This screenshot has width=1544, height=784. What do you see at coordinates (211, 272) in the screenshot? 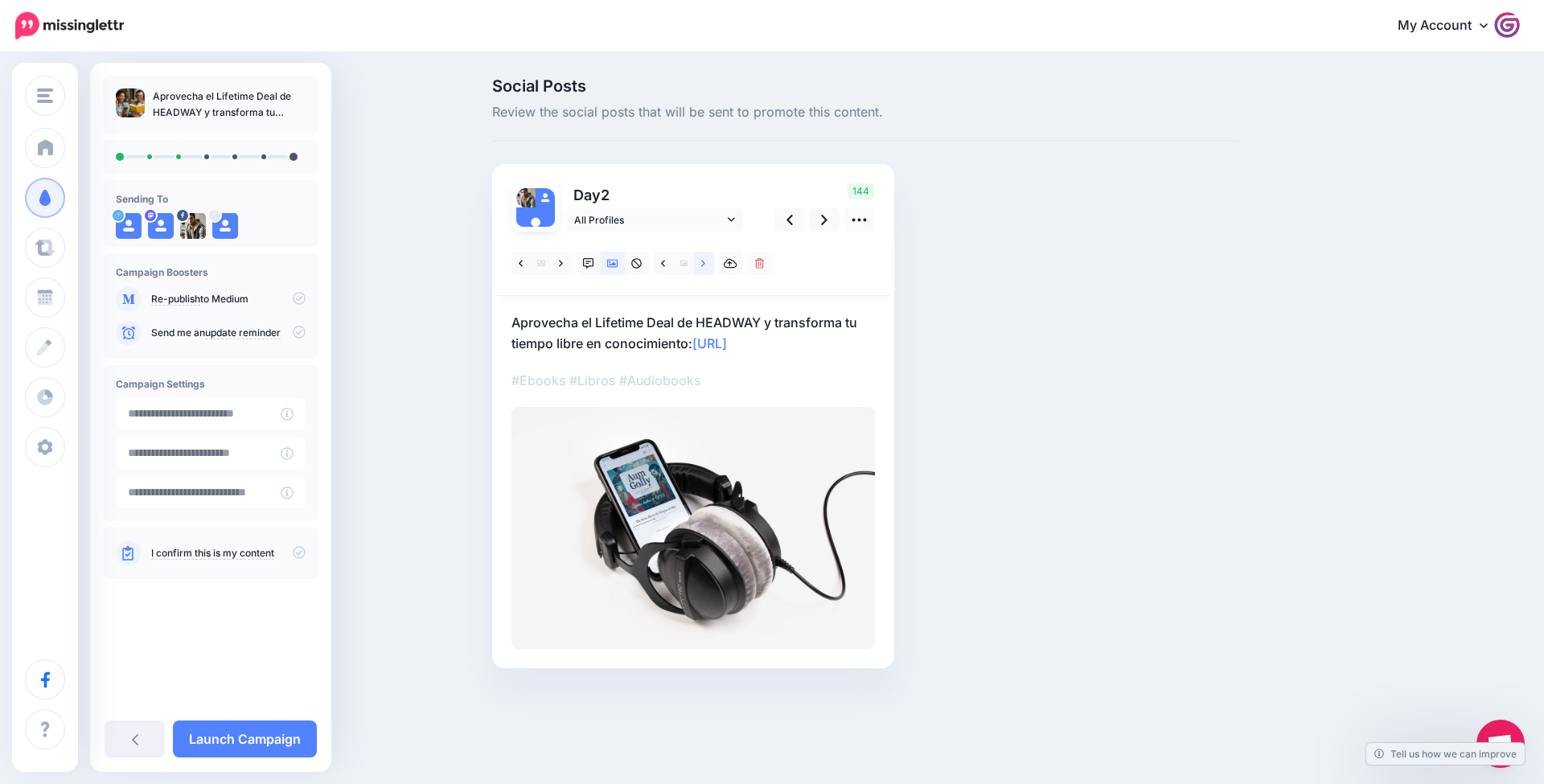
I see `h4: Campaign Boosters` at bounding box center [211, 272].